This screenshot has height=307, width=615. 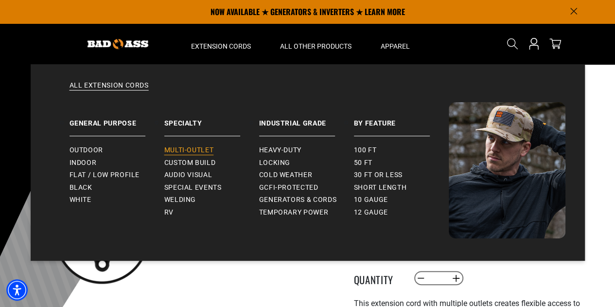 I want to click on span: Extension Cords, so click(x=221, y=46).